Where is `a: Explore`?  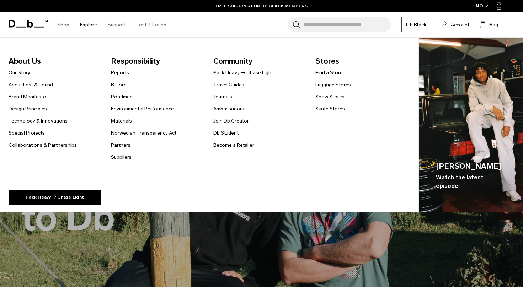 a: Explore is located at coordinates (89, 25).